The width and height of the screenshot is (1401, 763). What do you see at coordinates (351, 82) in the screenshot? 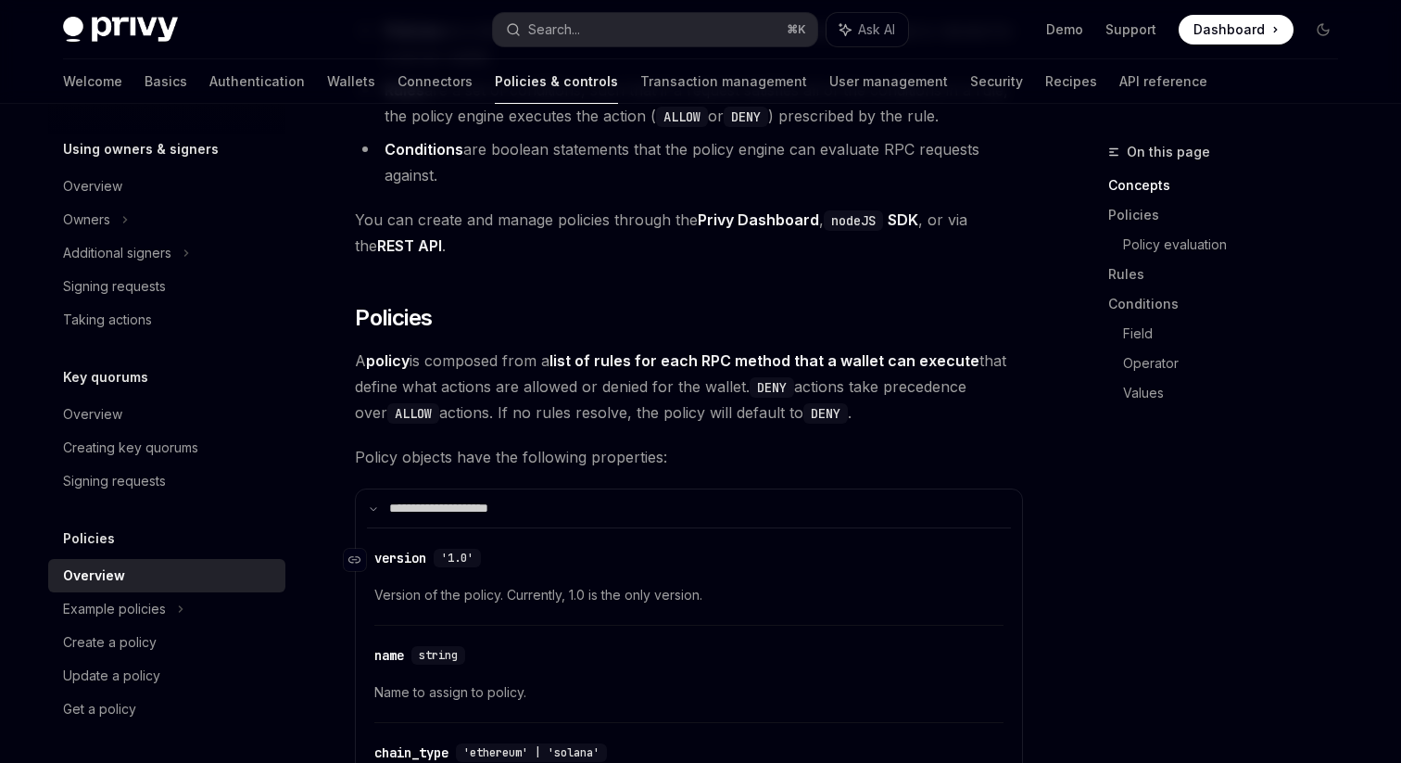
I see `a: Wallets` at bounding box center [351, 82].